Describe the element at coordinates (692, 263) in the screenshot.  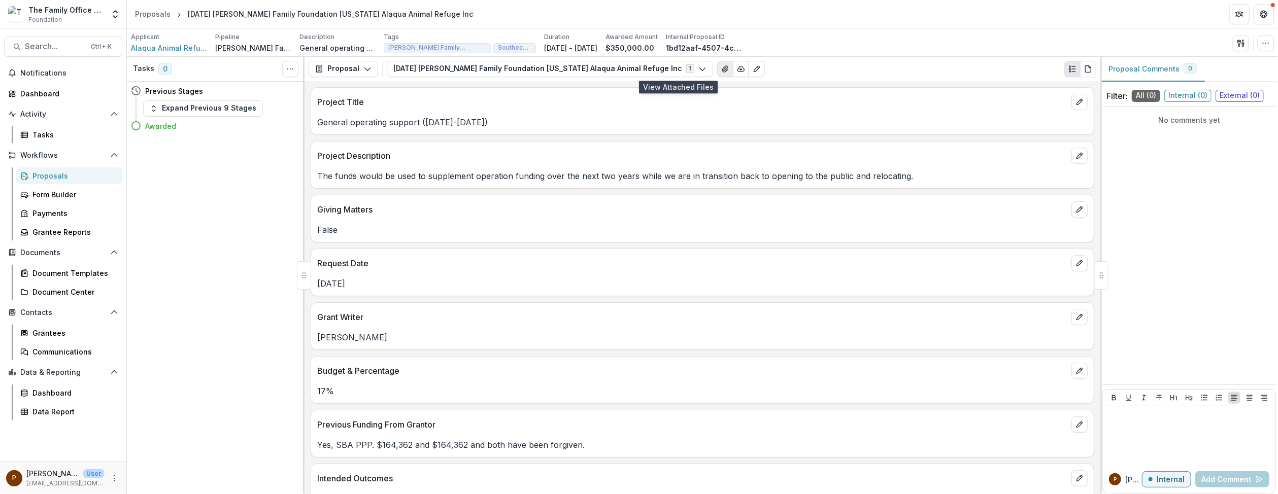
I see `p: Request Date` at that location.